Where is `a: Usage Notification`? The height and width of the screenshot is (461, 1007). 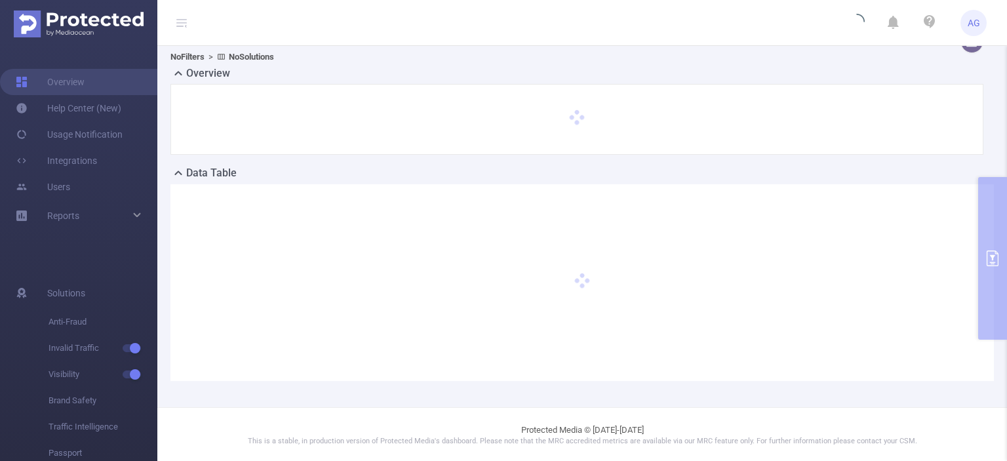
a: Usage Notification is located at coordinates (69, 134).